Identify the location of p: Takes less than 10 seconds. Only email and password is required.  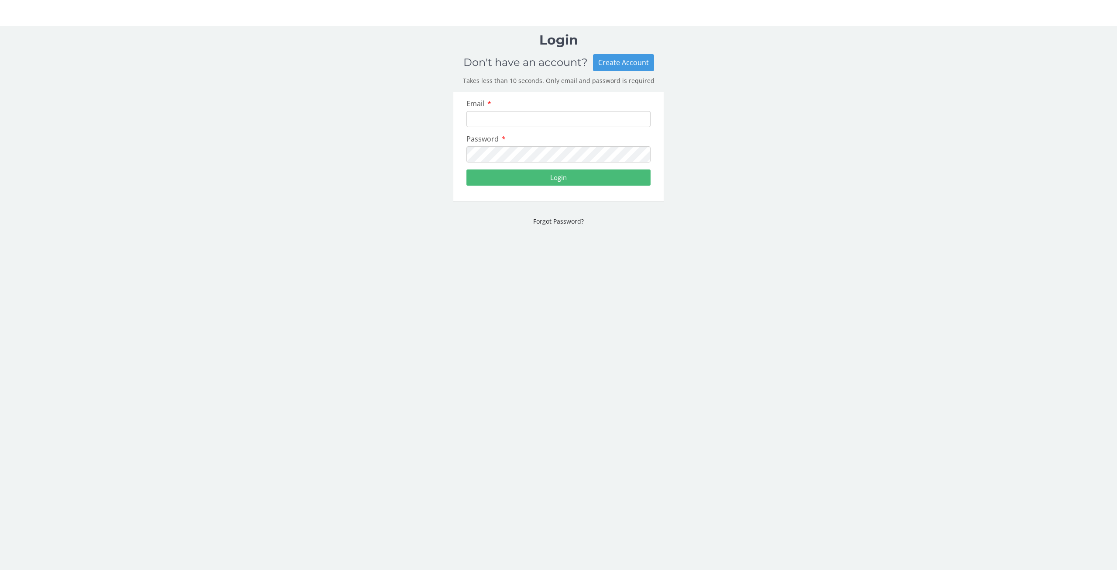
(559, 81).